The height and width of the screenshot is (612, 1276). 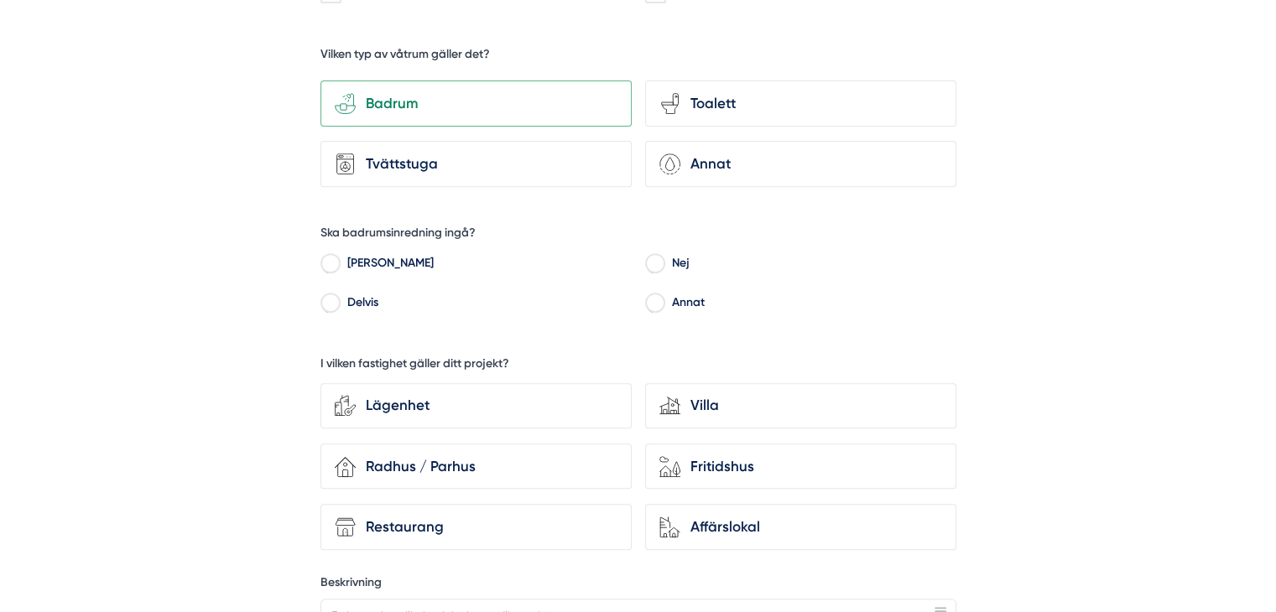 I want to click on input: Delvis, so click(x=330, y=305).